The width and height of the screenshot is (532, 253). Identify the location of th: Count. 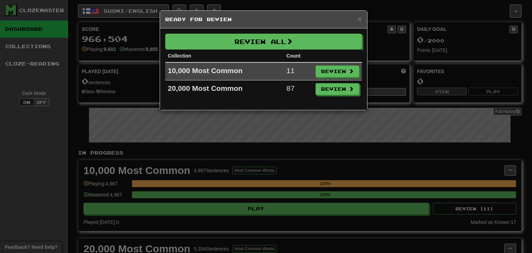
(298, 56).